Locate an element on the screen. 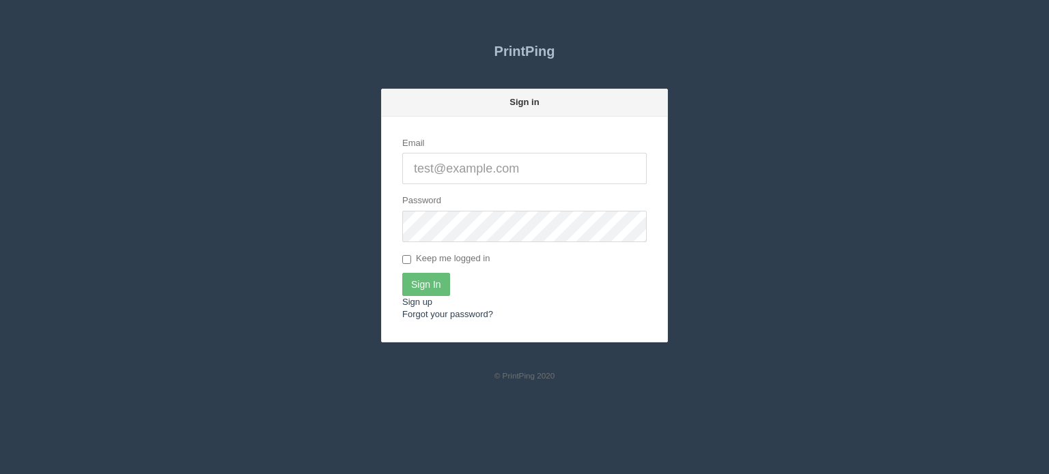  label: Email is located at coordinates (413, 143).